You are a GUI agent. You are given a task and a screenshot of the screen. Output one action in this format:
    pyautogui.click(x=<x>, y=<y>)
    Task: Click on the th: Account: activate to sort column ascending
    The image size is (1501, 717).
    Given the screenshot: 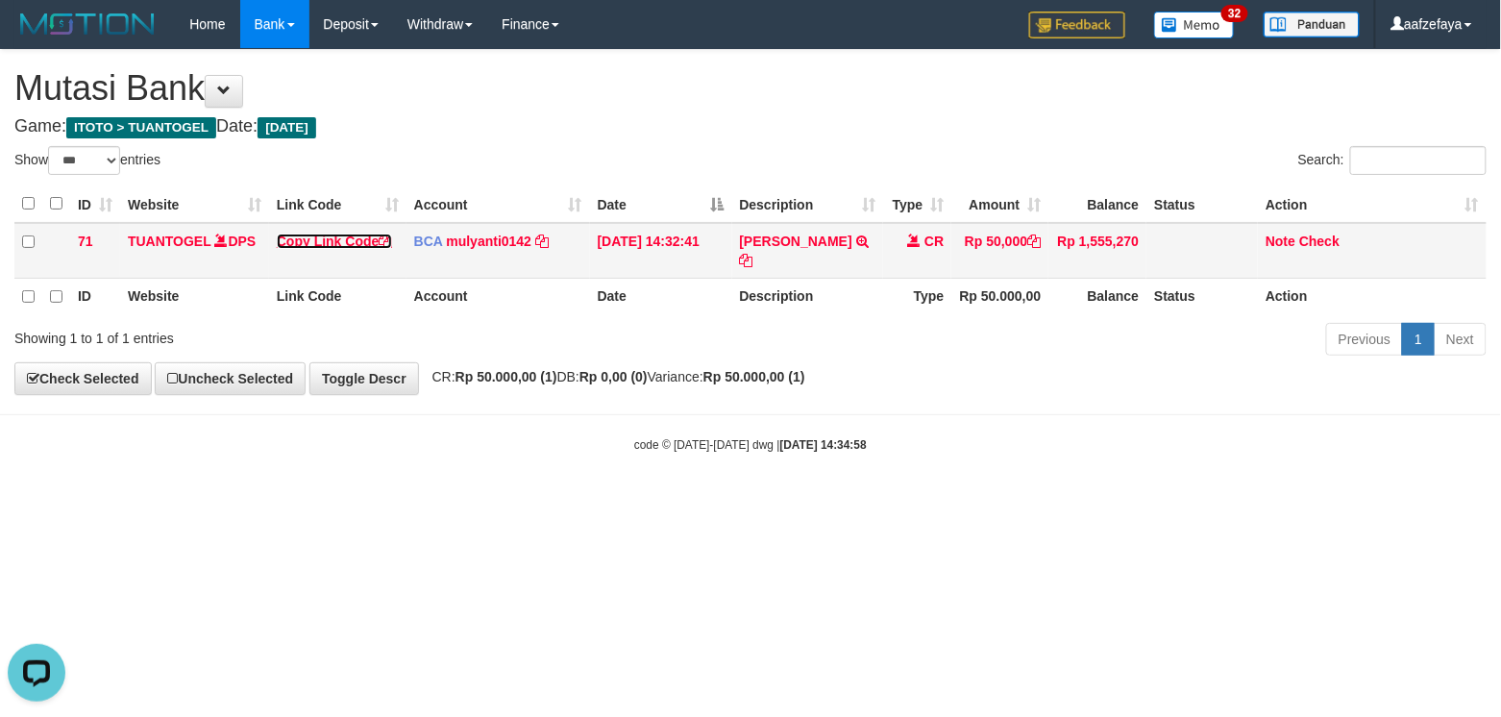 What is the action you would take?
    pyautogui.click(x=498, y=204)
    